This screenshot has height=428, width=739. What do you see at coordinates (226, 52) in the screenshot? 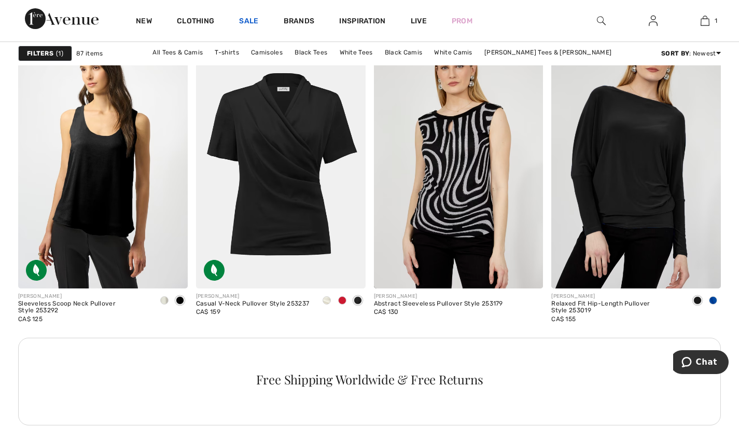
I see `a: T-shirts` at bounding box center [226, 52].